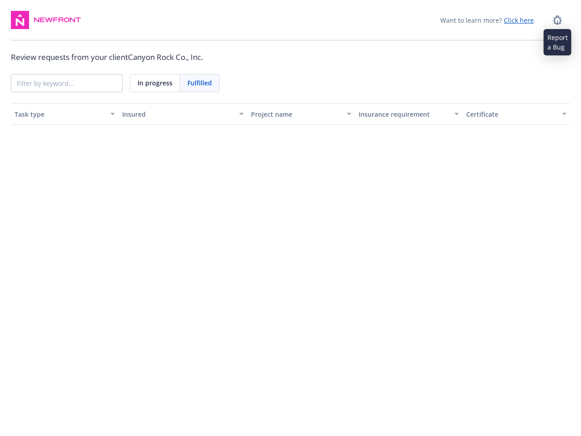 The height and width of the screenshot is (436, 581). Describe the element at coordinates (516, 114) in the screenshot. I see `button: Certificate` at that location.